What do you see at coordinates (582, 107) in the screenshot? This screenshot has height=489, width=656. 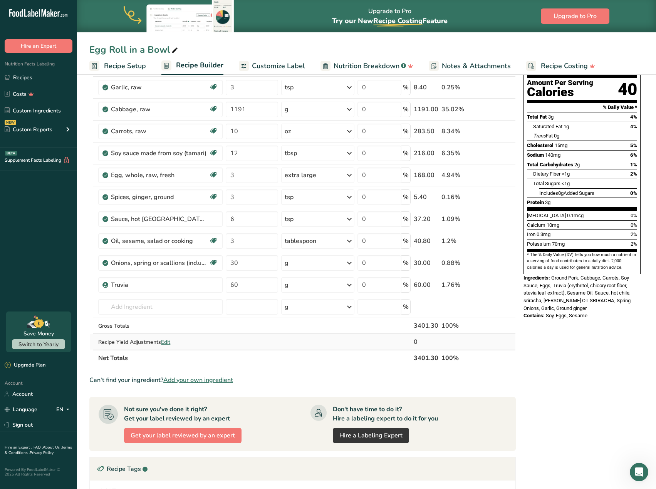 I see `section: % Daily Value *` at bounding box center [582, 107].